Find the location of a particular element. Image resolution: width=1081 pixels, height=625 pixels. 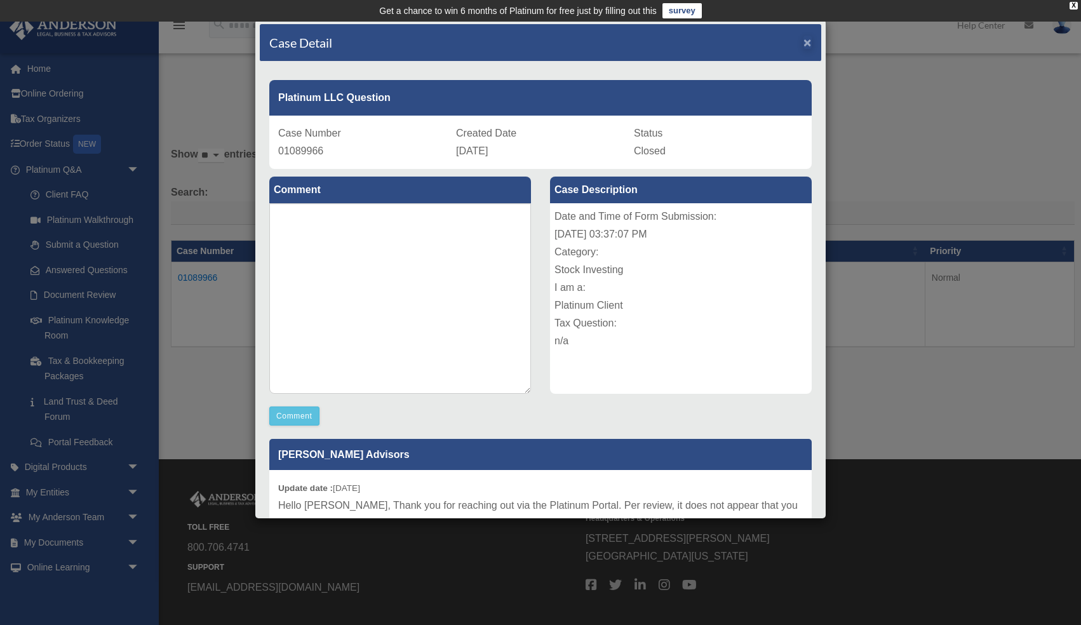

span: Created Date is located at coordinates (486, 133).